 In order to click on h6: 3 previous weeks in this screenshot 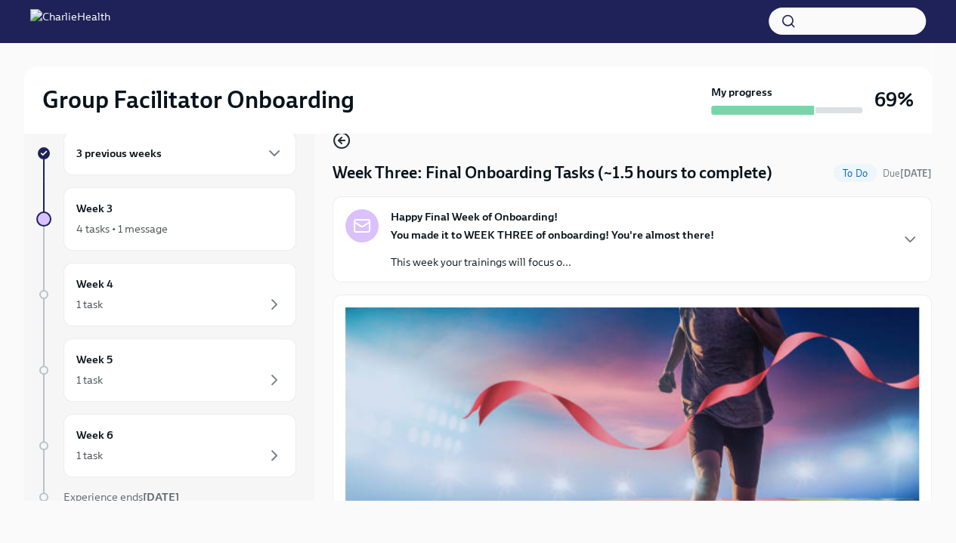, I will do `click(119, 153)`.